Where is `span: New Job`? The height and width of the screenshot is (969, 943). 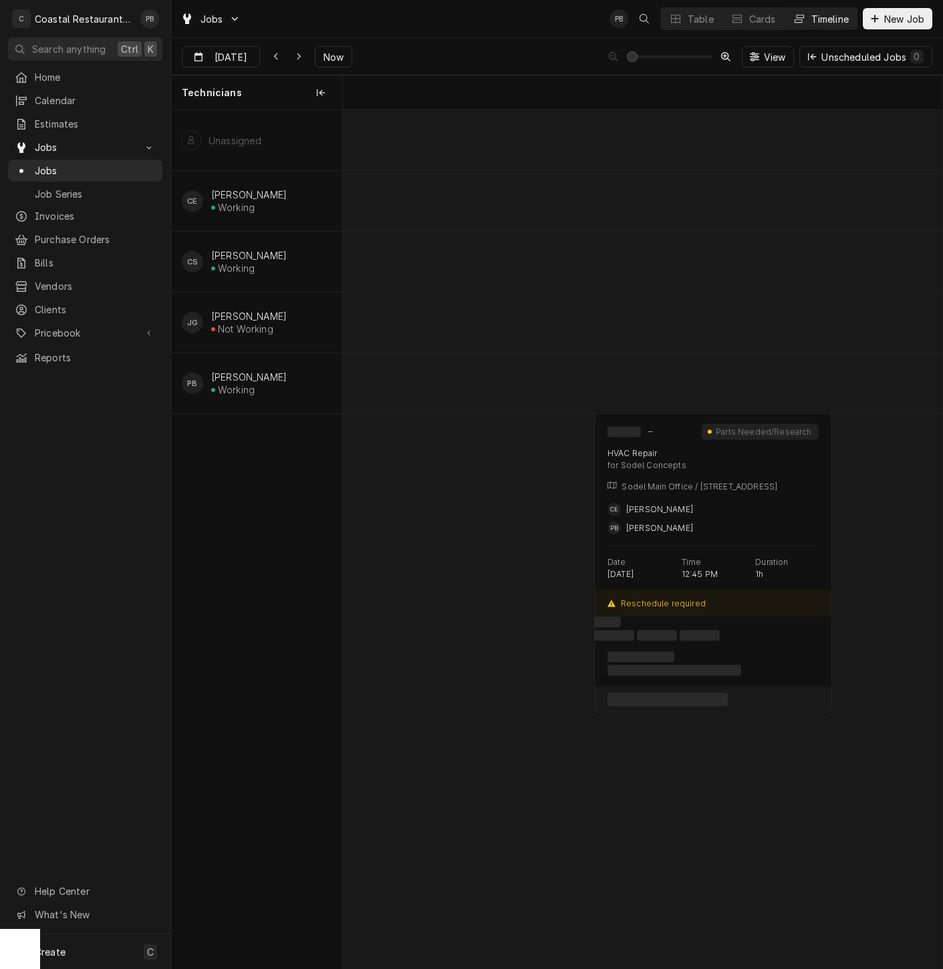 span: New Job is located at coordinates (904, 19).